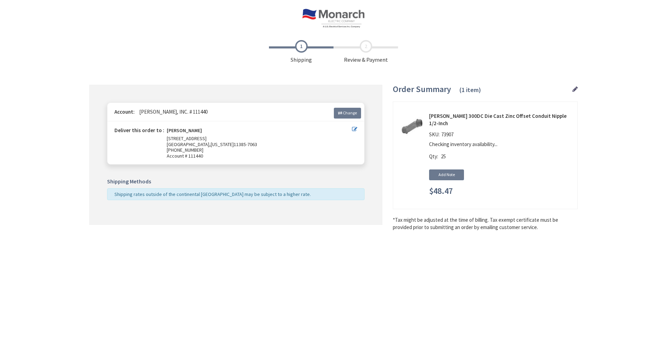 Image resolution: width=667 pixels, height=364 pixels. I want to click on span: $48.47, so click(441, 191).